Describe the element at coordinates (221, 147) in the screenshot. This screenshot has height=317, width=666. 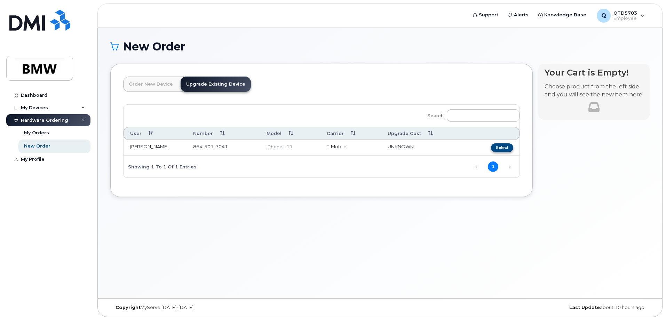
I see `span: 7041` at that location.